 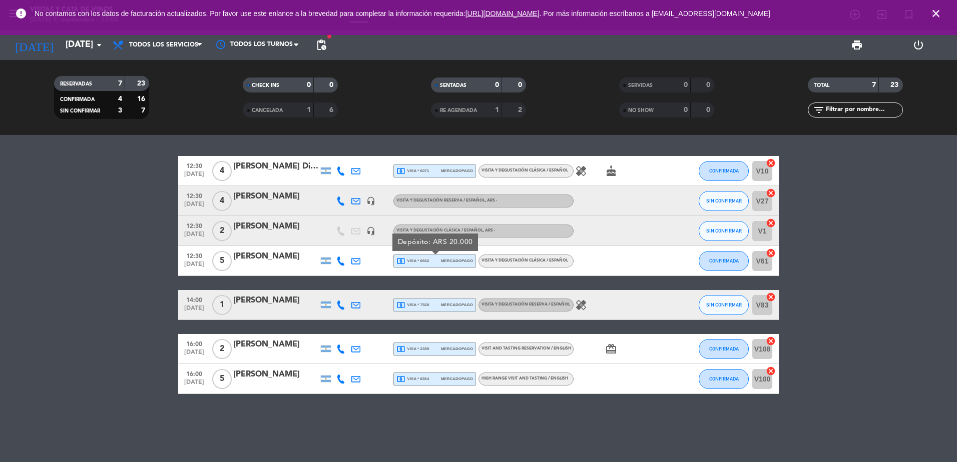 What do you see at coordinates (641, 111) in the screenshot?
I see `span: NO SHOW` at bounding box center [641, 111].